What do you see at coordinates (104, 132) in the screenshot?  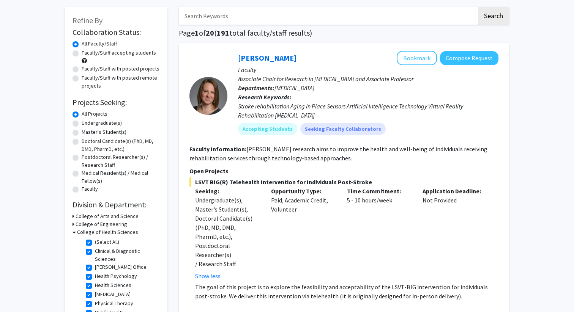 I see `label: Master's Student(s)` at bounding box center [104, 132].